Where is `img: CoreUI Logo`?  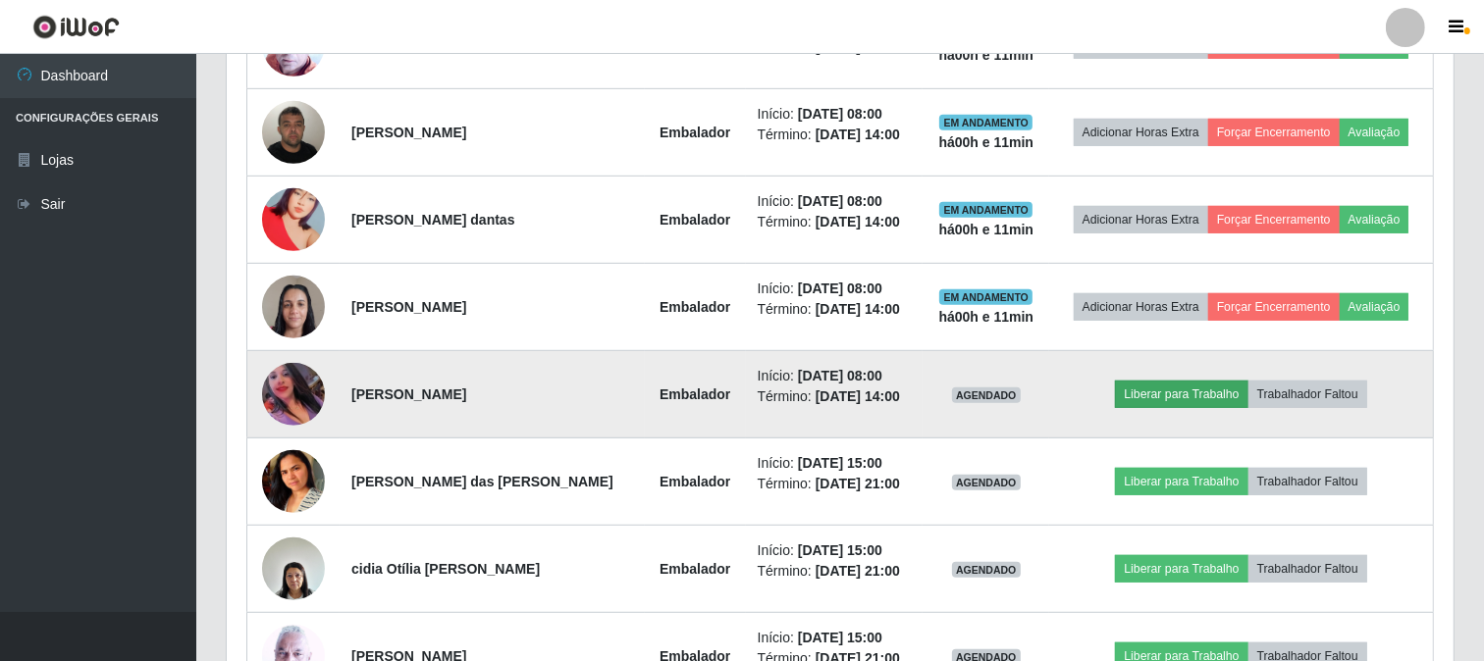 img: CoreUI Logo is located at coordinates (76, 26).